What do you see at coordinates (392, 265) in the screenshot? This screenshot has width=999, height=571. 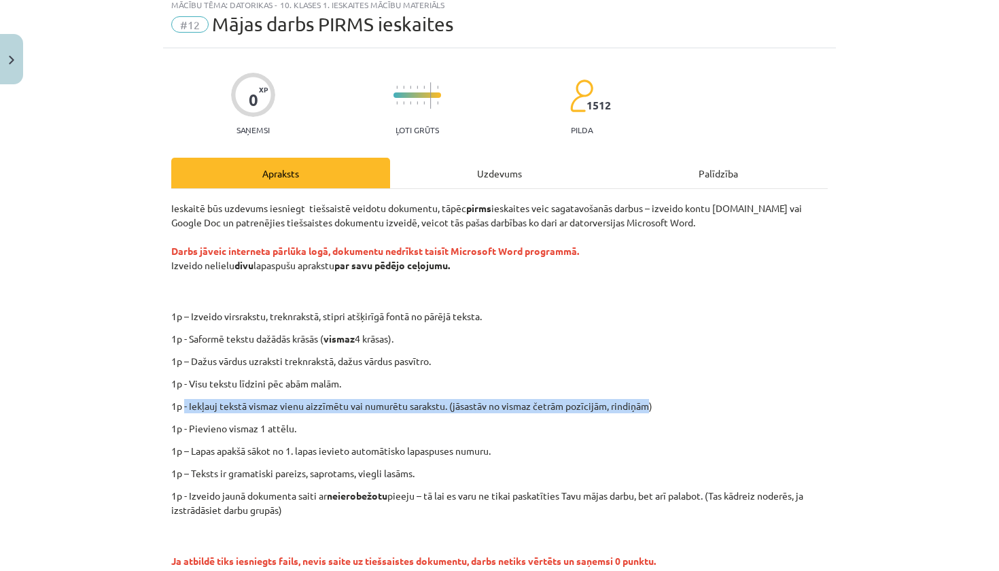 I see `strong: par savu pēdējo ceļojumu.` at bounding box center [392, 265].